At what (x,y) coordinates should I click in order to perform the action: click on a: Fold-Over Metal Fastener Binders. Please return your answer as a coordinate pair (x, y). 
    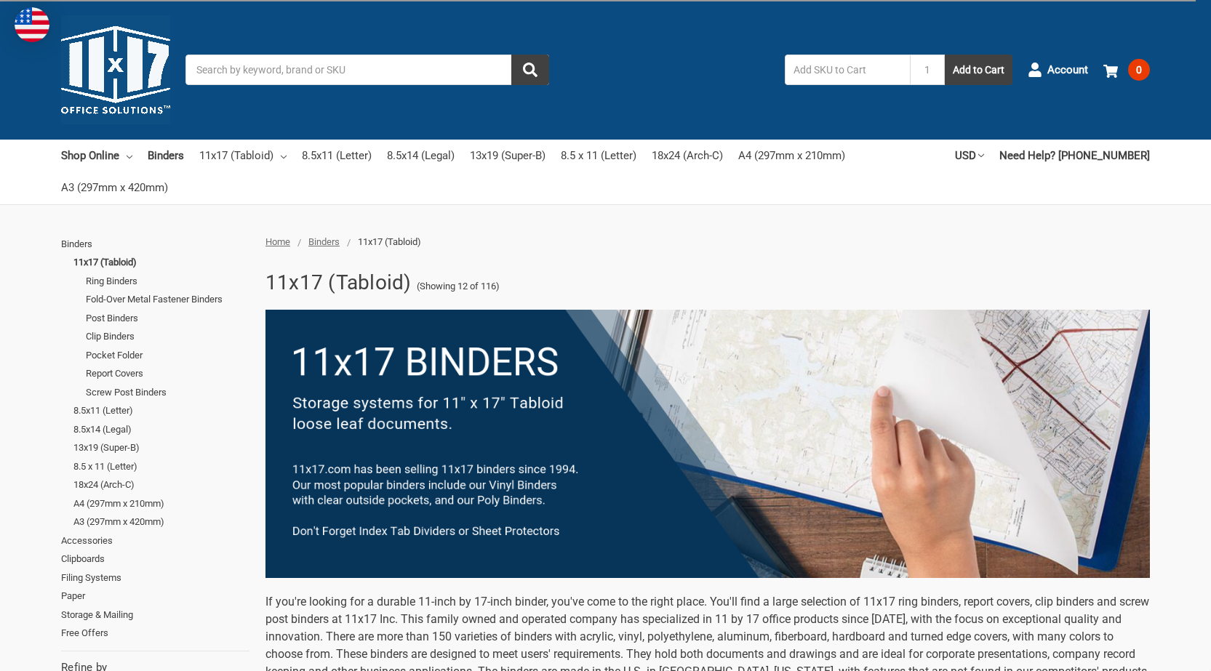
    Looking at the image, I should click on (167, 300).